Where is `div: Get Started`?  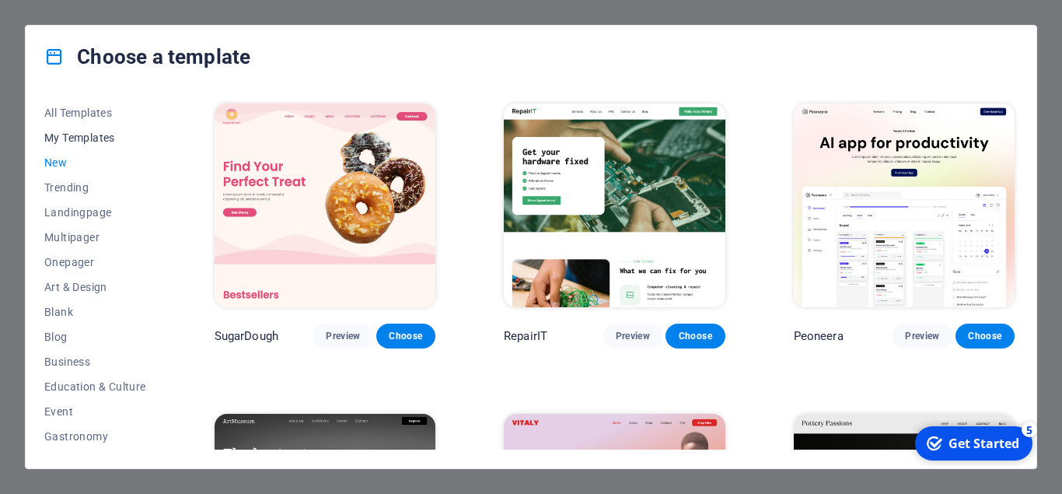 div: Get Started is located at coordinates (77, 23).